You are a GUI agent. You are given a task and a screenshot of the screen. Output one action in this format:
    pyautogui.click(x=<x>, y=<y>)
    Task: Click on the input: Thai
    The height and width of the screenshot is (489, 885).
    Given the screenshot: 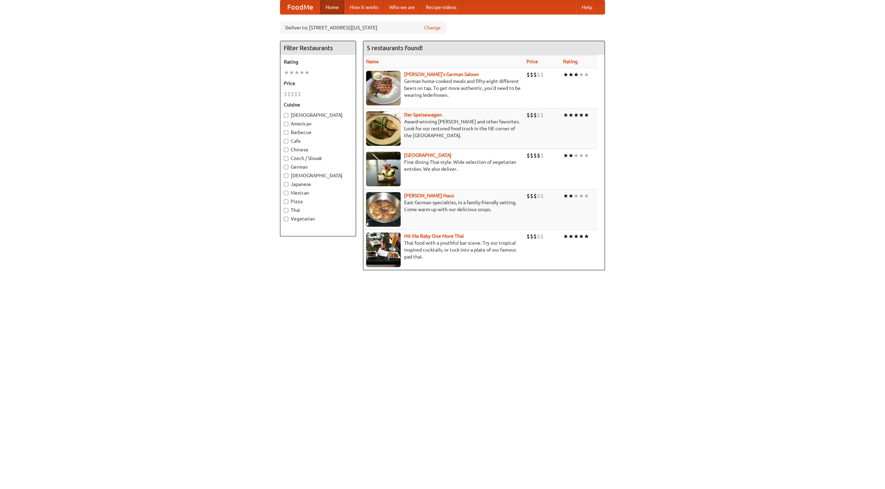 What is the action you would take?
    pyautogui.click(x=286, y=210)
    